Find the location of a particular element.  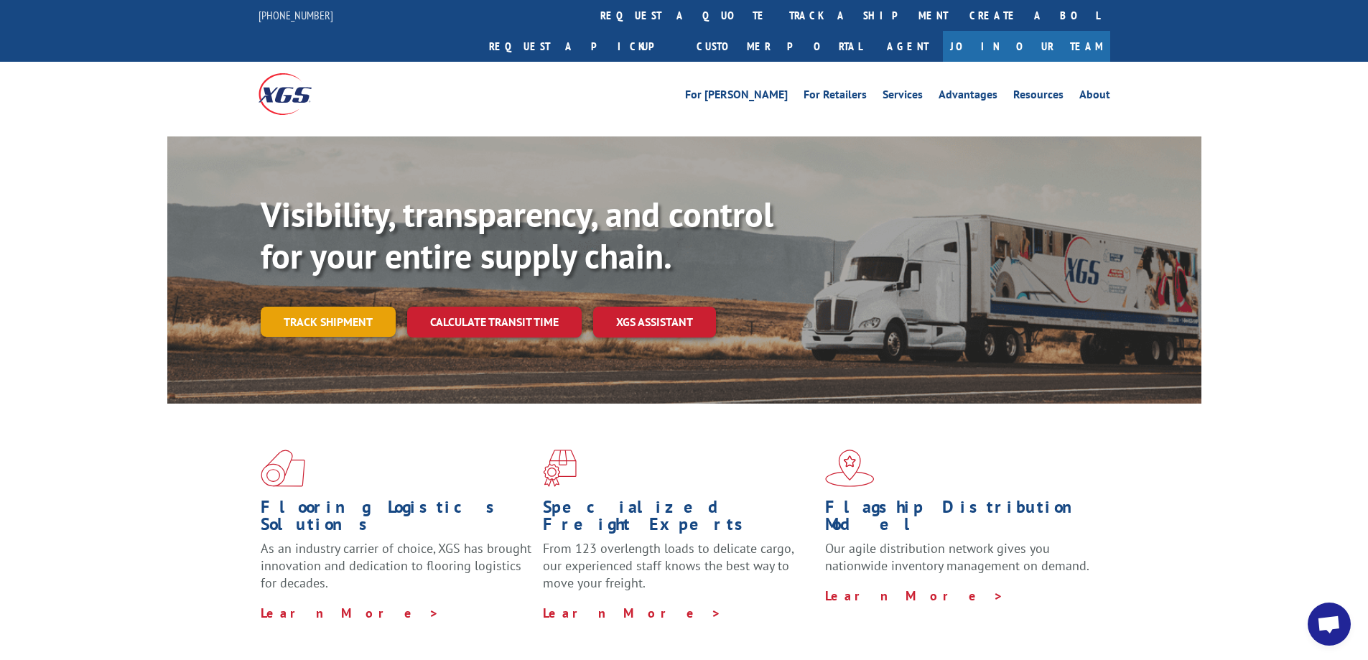

a: Track shipment is located at coordinates (328, 322).